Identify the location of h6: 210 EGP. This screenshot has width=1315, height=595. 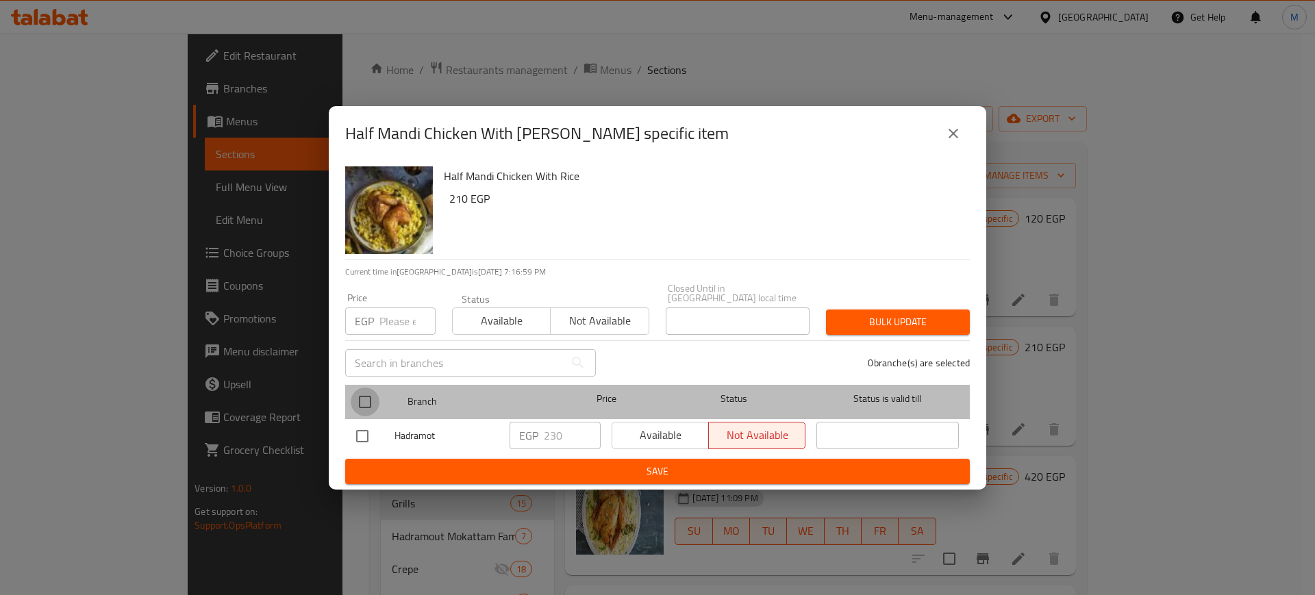
(704, 199).